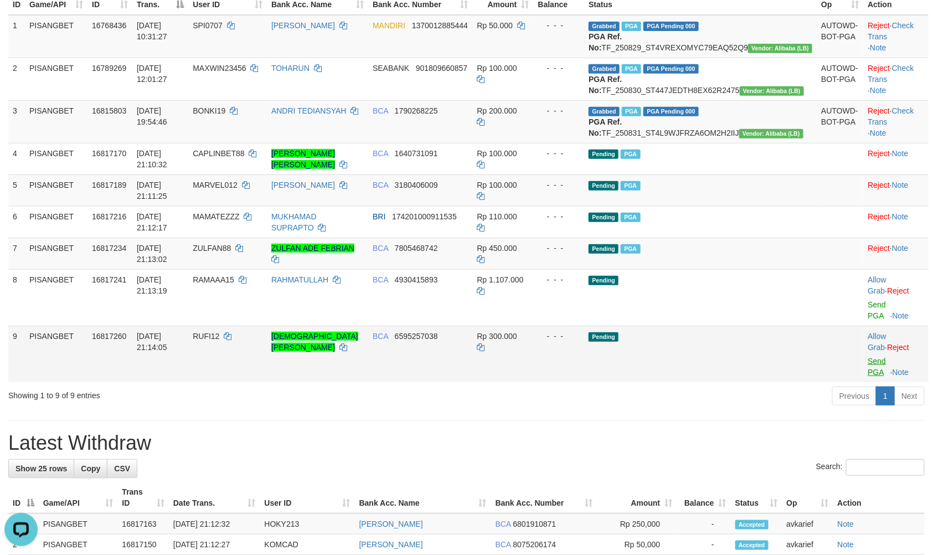 The image size is (933, 555). Describe the element at coordinates (219, 68) in the screenshot. I see `span: MAXWIN23456` at that location.